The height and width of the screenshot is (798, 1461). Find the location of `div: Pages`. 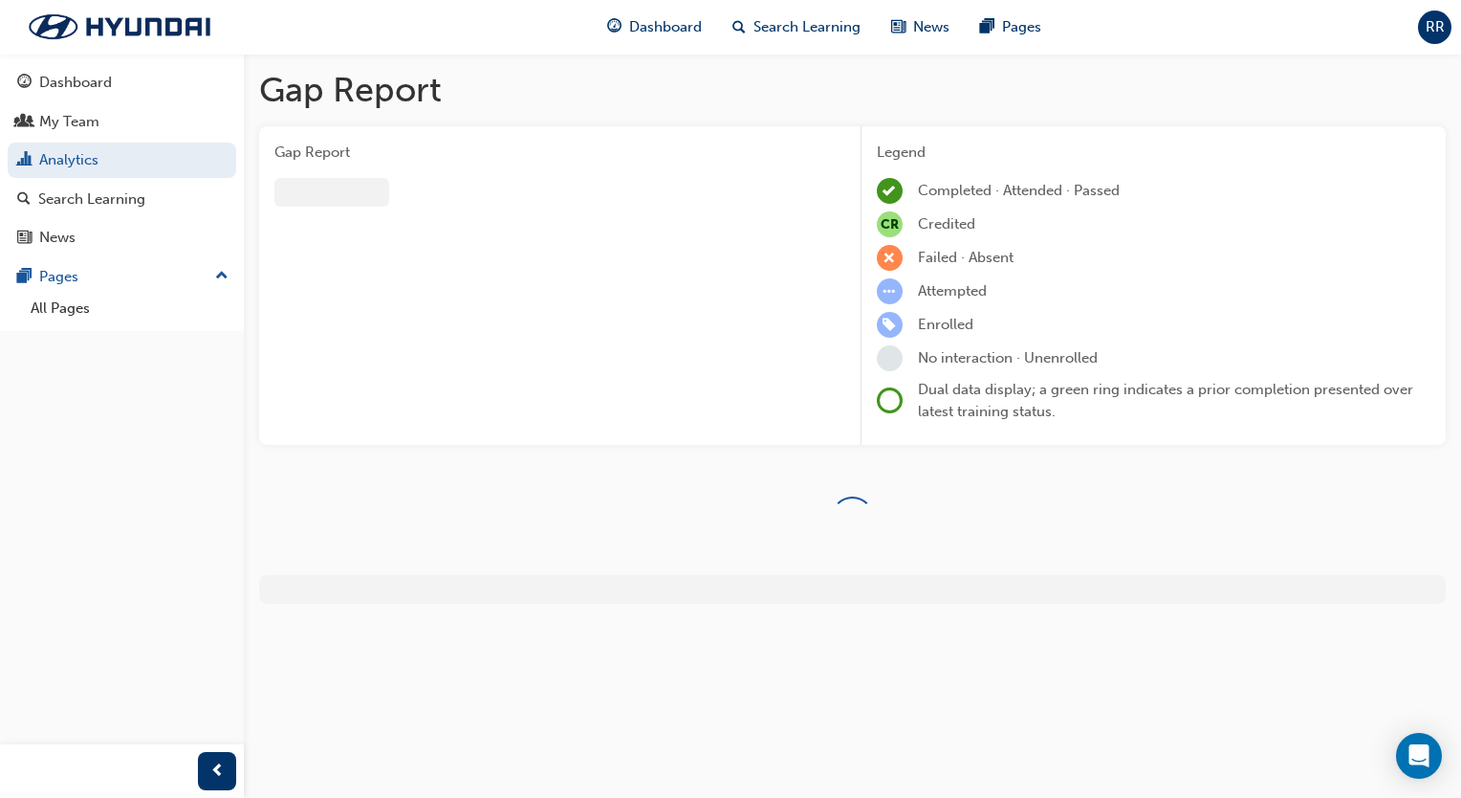

div: Pages is located at coordinates (58, 276).